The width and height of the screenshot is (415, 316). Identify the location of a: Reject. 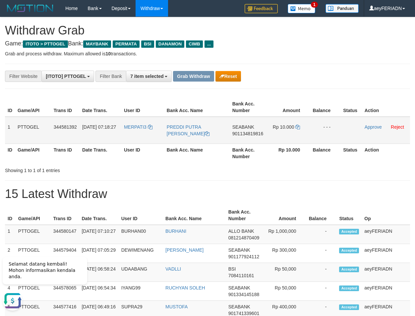
(398, 127).